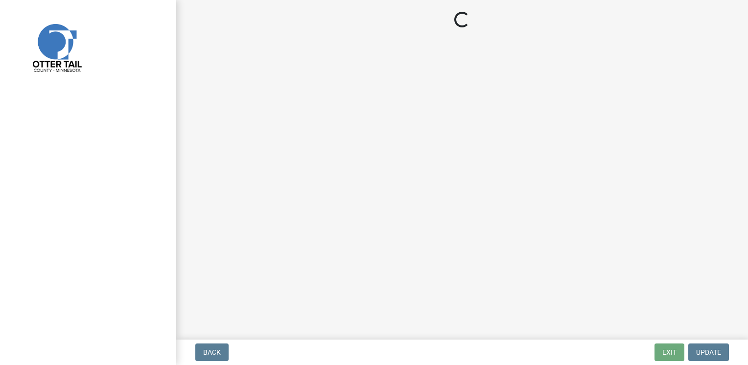  Describe the element at coordinates (708, 352) in the screenshot. I see `span: Update` at that location.